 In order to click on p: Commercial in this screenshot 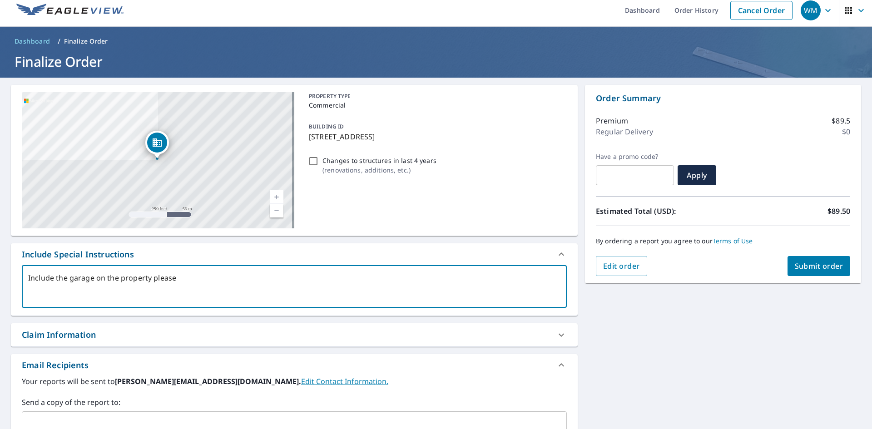, I will do `click(436, 105)`.